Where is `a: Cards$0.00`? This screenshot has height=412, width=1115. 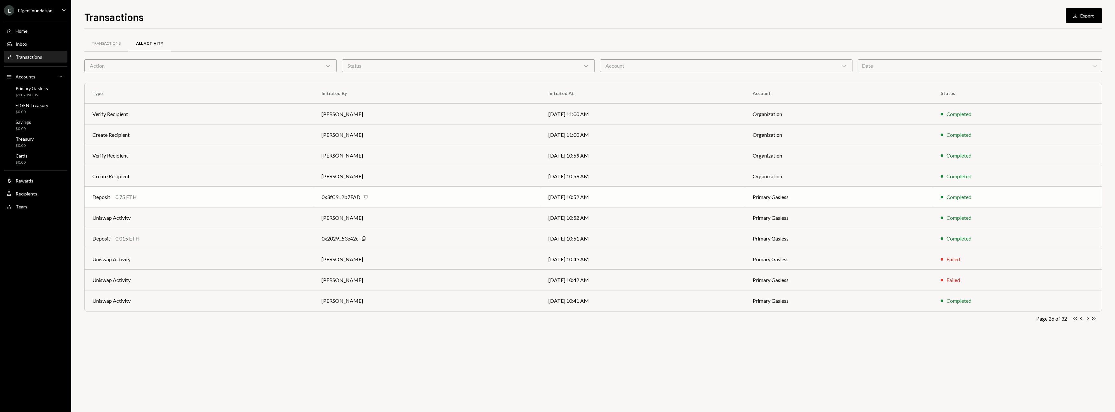 a: Cards$0.00 is located at coordinates (36, 159).